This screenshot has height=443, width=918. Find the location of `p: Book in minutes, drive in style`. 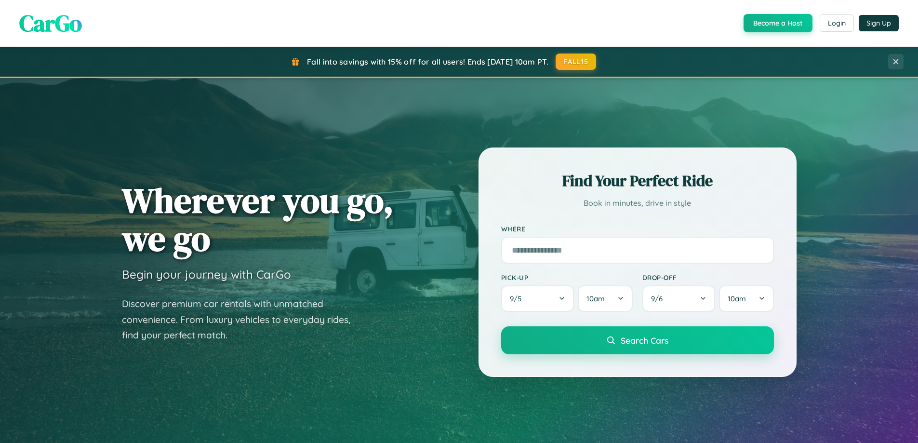

p: Book in minutes, drive in style is located at coordinates (638, 203).